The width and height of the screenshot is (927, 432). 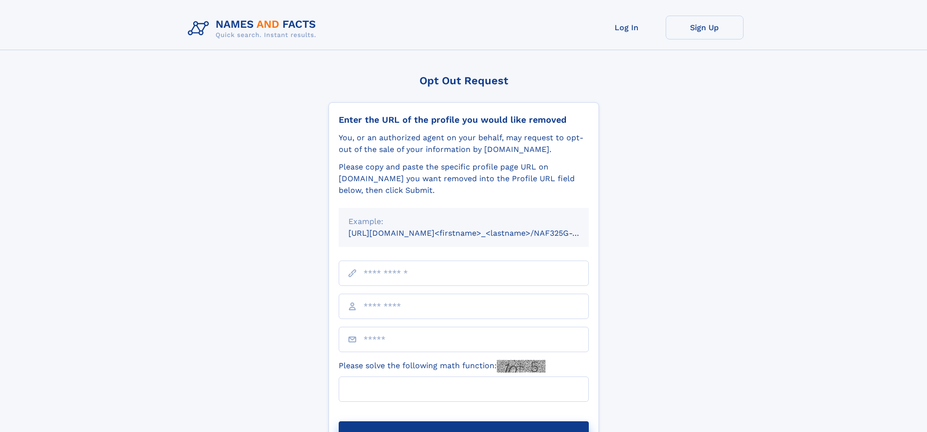 I want to click on img: Logo Names and Facts, so click(x=254, y=29).